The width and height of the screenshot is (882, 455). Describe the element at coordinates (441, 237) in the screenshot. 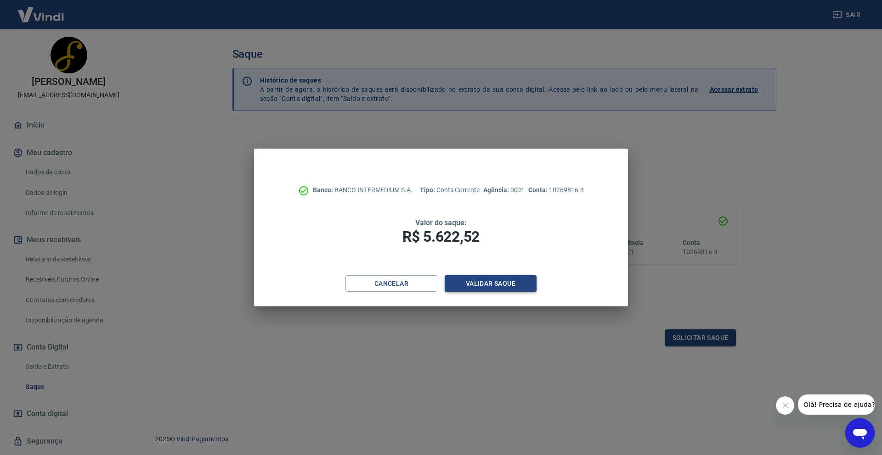

I see `span: R$ 5.622,52` at that location.